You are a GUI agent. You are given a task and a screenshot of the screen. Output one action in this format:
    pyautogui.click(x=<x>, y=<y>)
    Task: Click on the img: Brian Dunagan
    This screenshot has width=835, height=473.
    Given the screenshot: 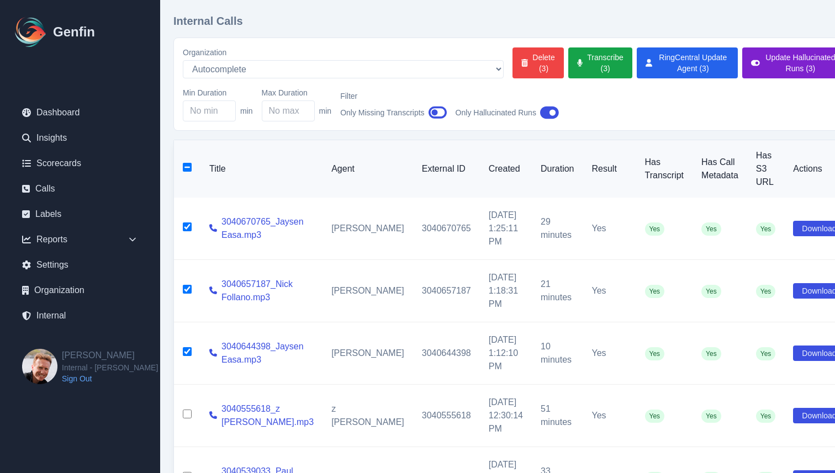 What is the action you would take?
    pyautogui.click(x=40, y=367)
    